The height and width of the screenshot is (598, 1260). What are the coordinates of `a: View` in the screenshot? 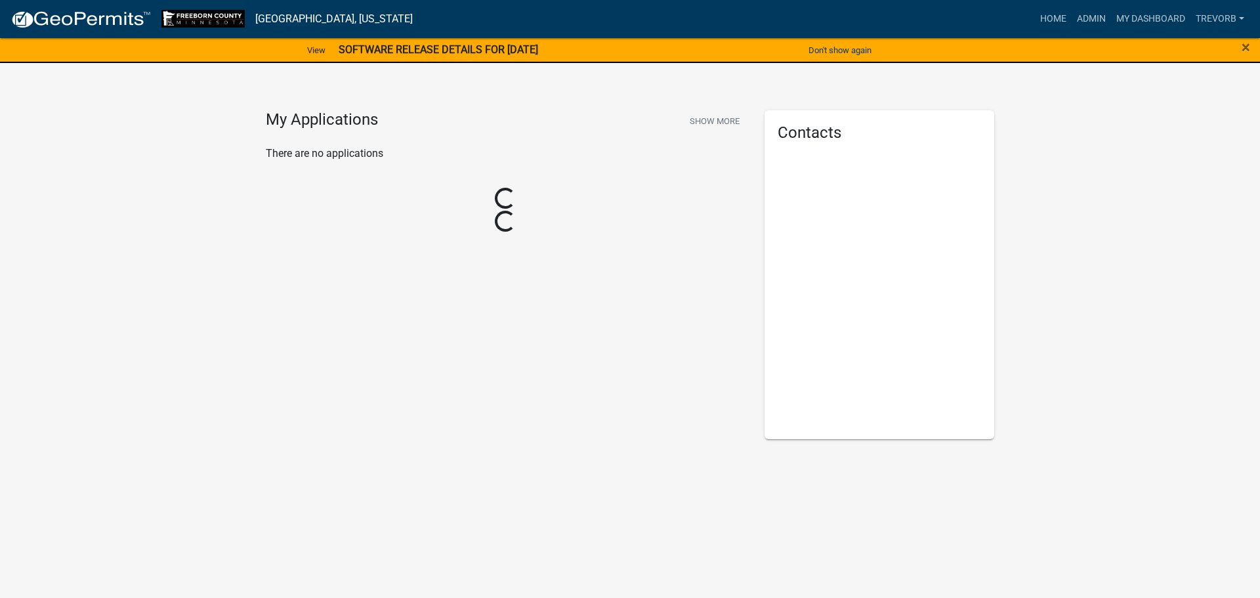 It's located at (316, 50).